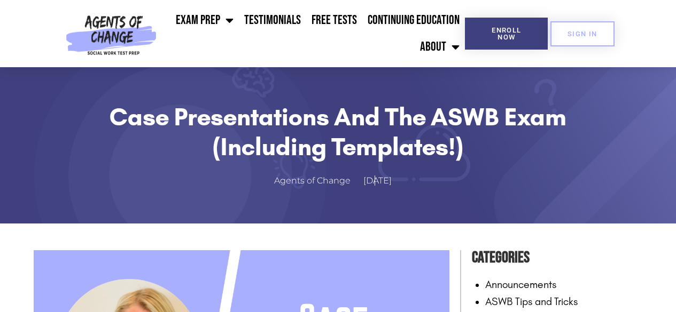 The height and width of the screenshot is (312, 676). Describe the element at coordinates (582, 34) in the screenshot. I see `a: SIGN IN` at that location.